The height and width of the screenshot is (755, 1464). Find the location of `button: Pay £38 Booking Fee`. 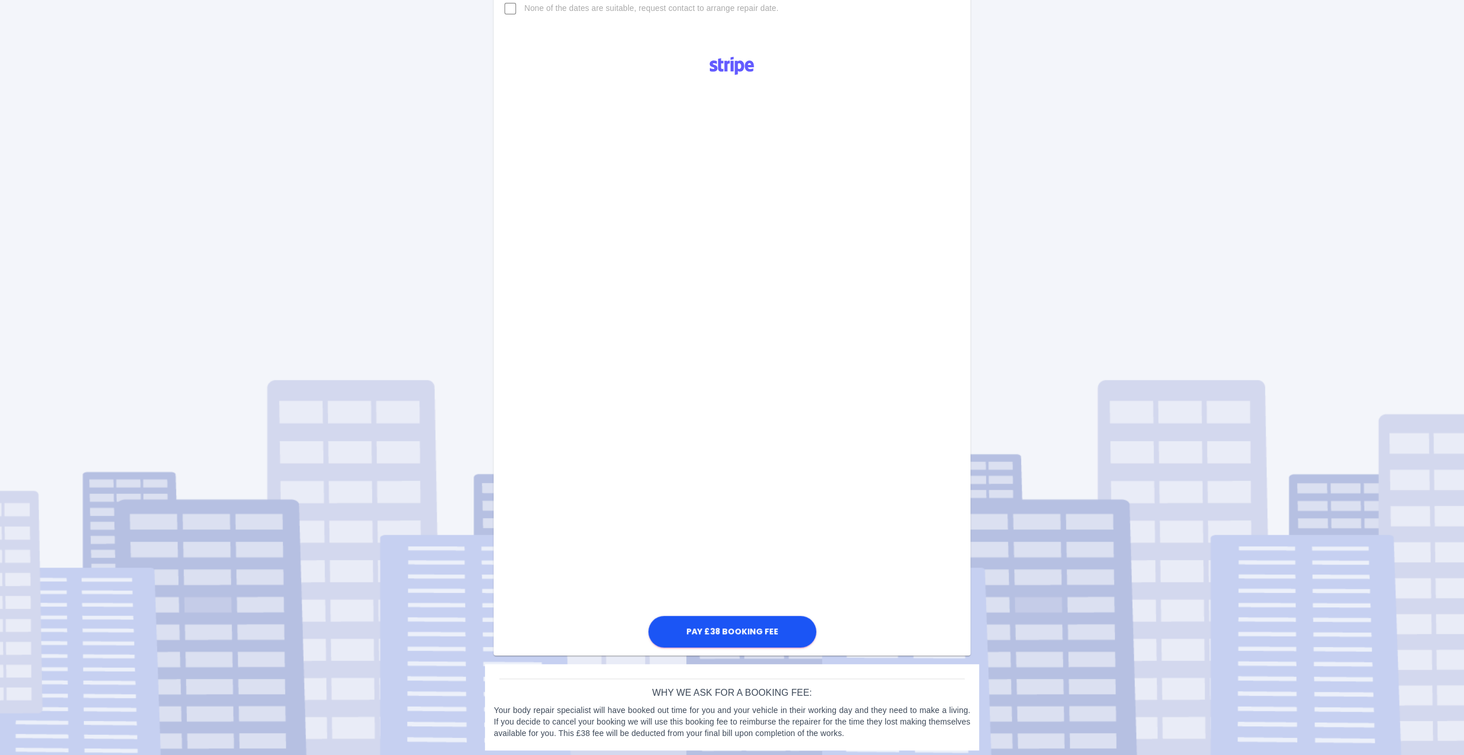

button: Pay £38 Booking Fee is located at coordinates (732, 631).